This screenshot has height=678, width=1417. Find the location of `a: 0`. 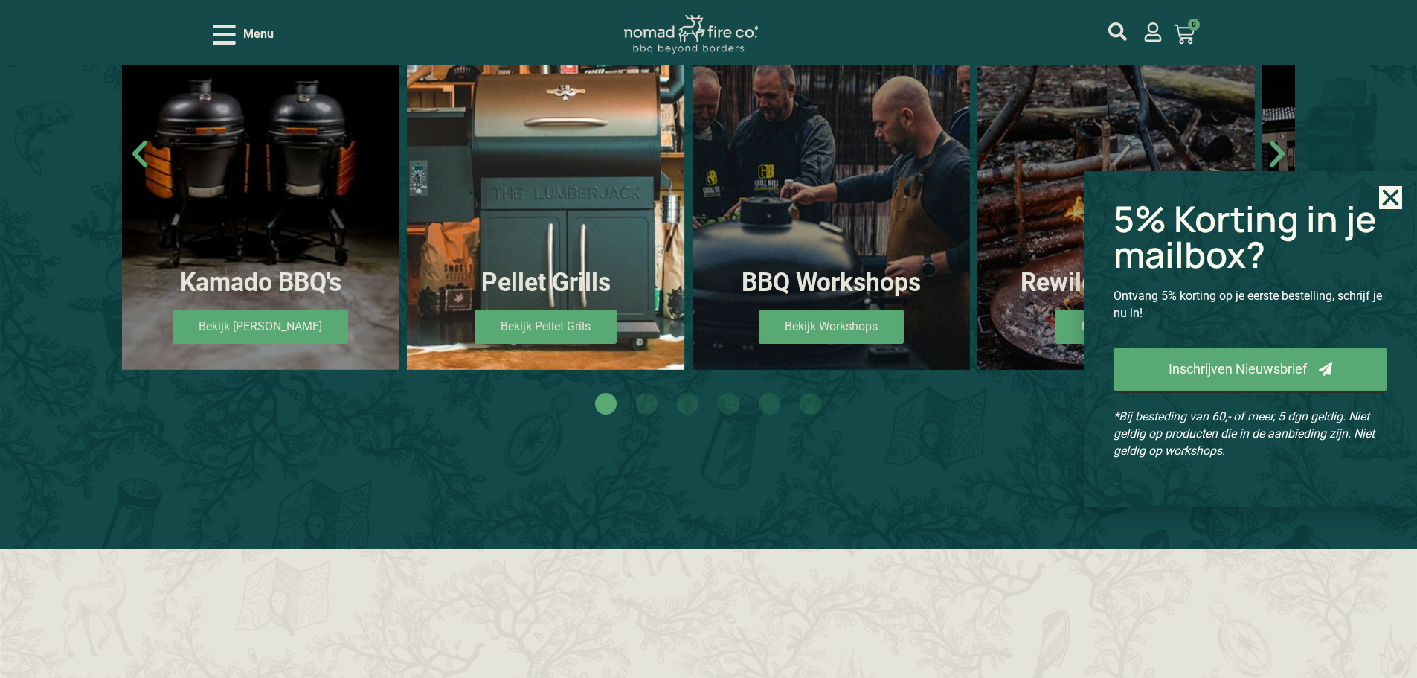

a: 0 is located at coordinates (1184, 34).